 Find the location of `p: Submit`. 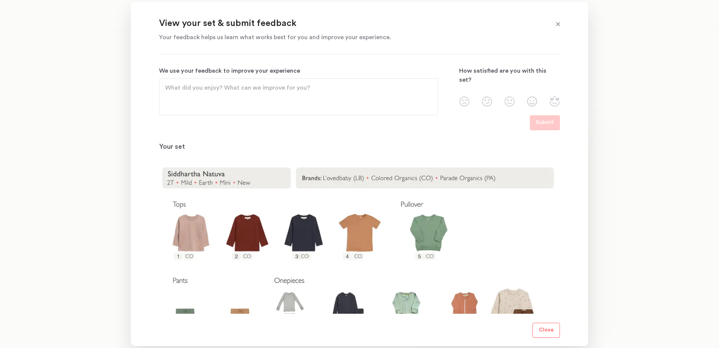

p: Submit is located at coordinates (545, 123).